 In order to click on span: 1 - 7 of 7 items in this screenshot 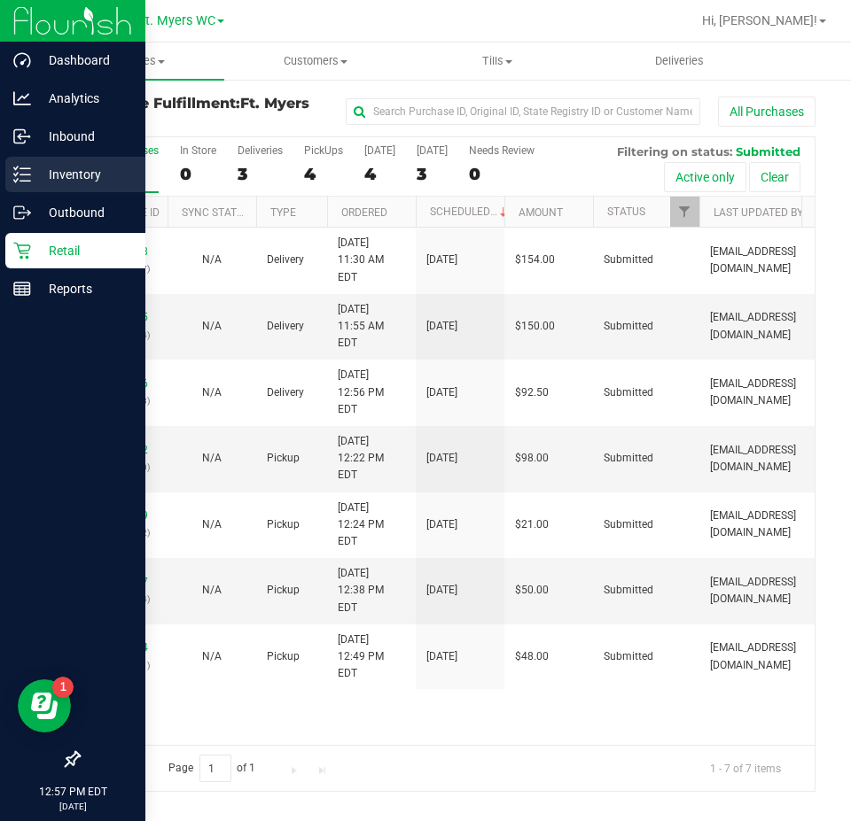, I will do `click(745, 768)`.